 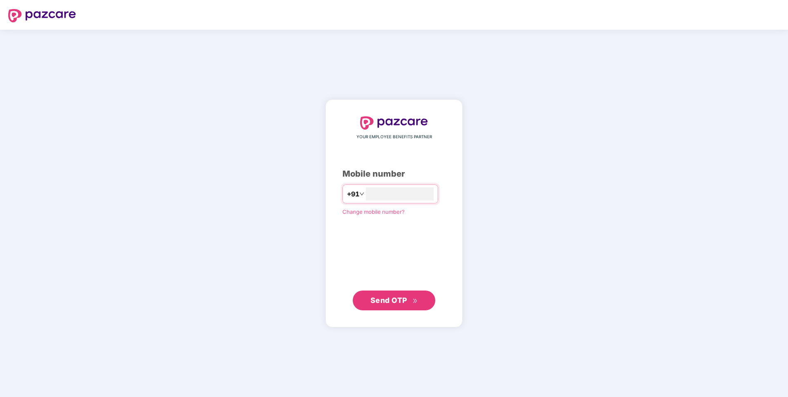 I want to click on div: Mobile number, so click(x=394, y=174).